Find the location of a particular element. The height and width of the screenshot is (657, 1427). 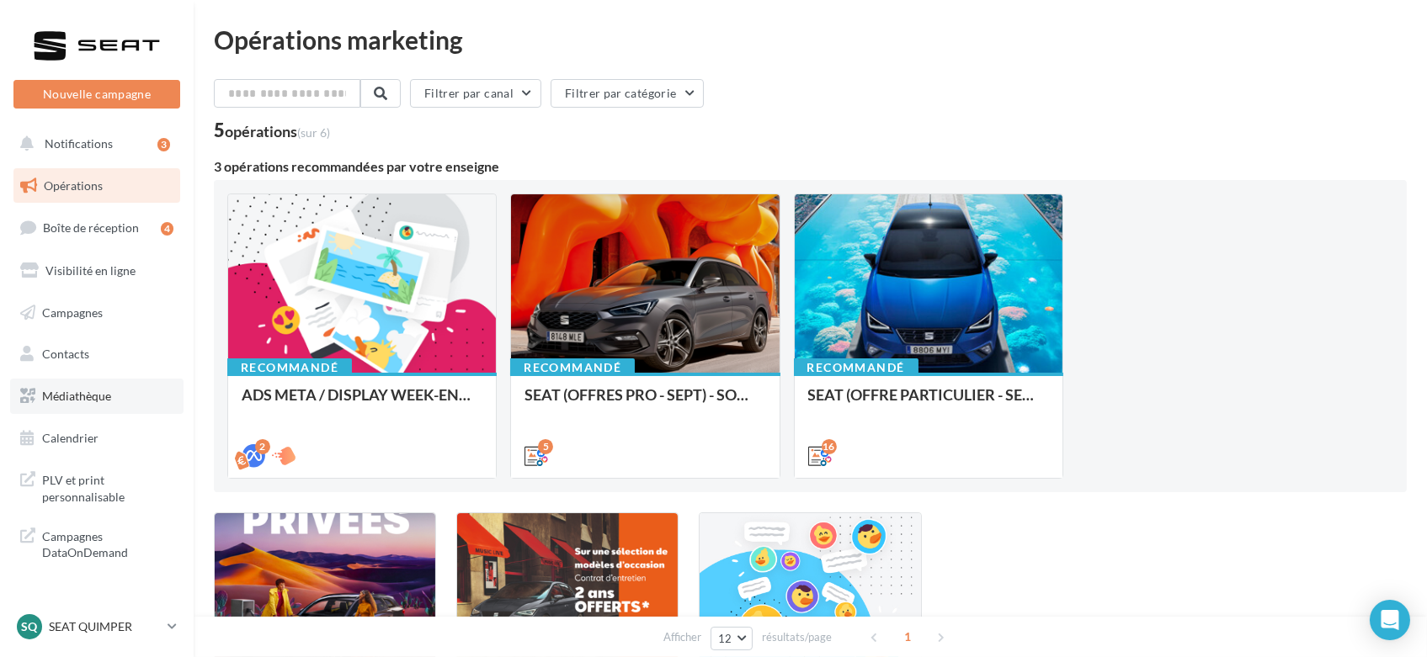

span: Contacts is located at coordinates (66, 354).